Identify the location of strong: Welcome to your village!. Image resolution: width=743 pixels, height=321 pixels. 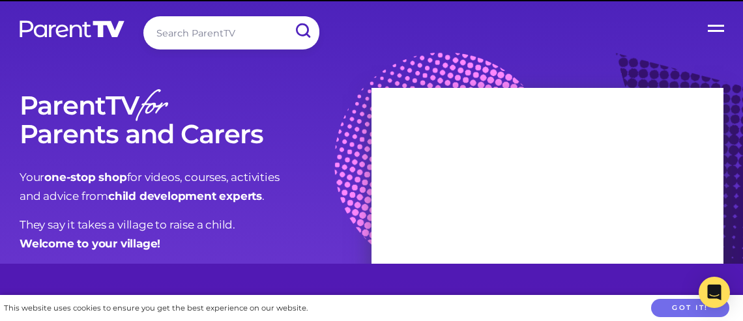
(90, 244).